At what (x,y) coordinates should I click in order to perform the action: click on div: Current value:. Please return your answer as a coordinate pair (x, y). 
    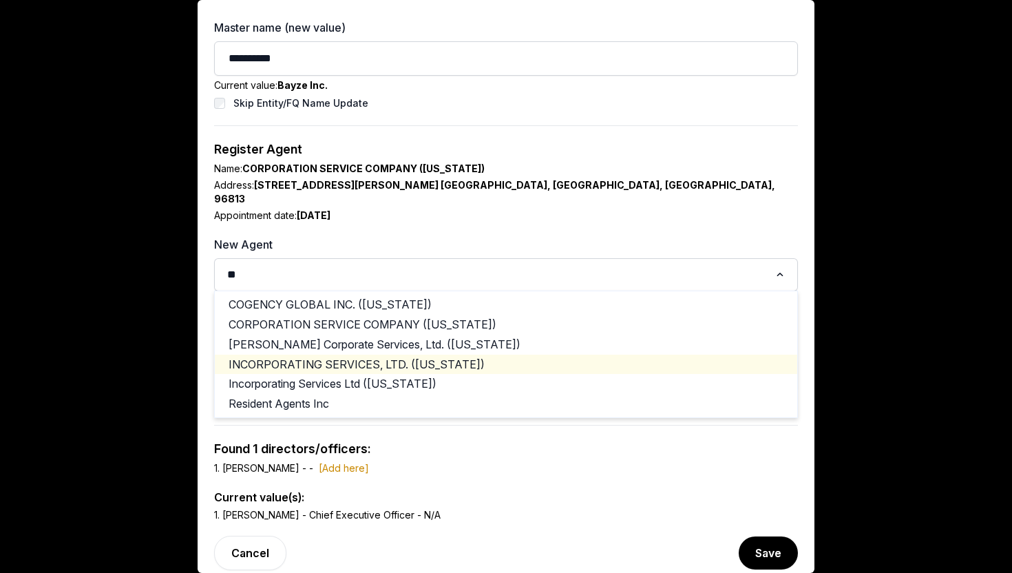
    Looking at the image, I should click on (506, 85).